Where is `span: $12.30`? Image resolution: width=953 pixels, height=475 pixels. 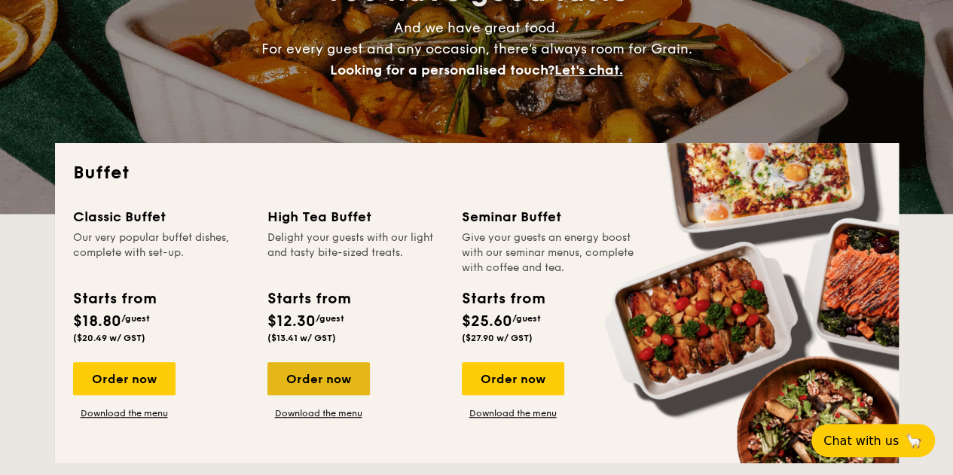 span: $12.30 is located at coordinates (292, 322).